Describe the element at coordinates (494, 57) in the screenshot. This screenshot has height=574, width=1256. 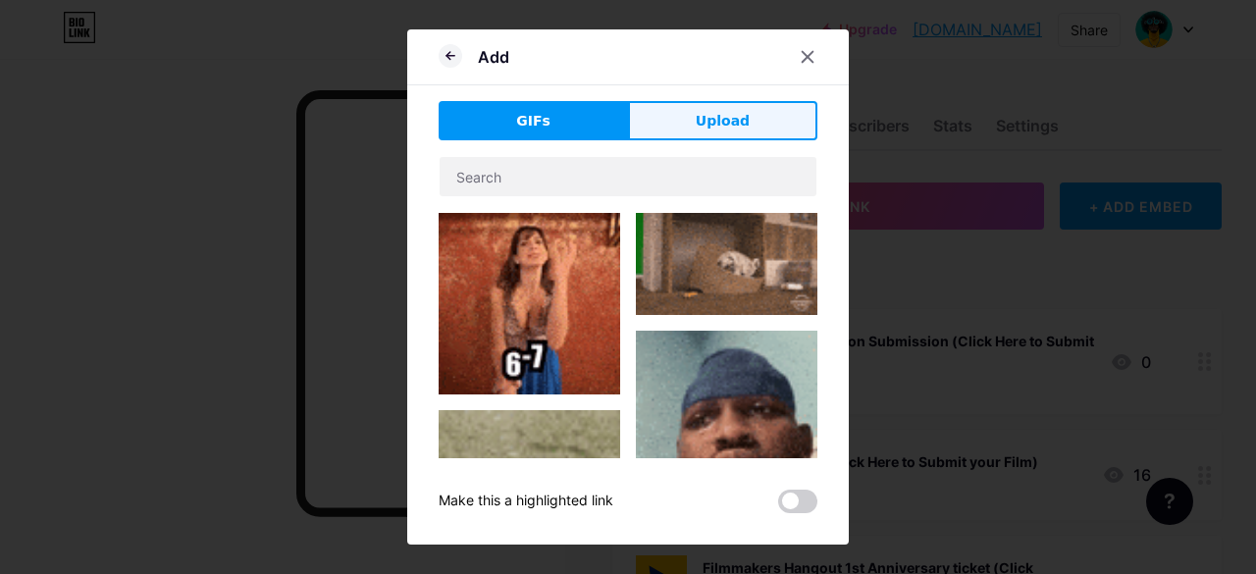
I see `div: Add` at that location.